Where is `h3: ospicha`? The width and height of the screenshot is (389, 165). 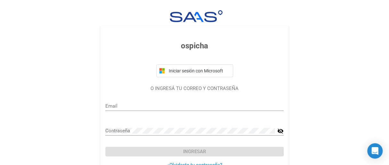
h3: ospicha is located at coordinates (194, 46).